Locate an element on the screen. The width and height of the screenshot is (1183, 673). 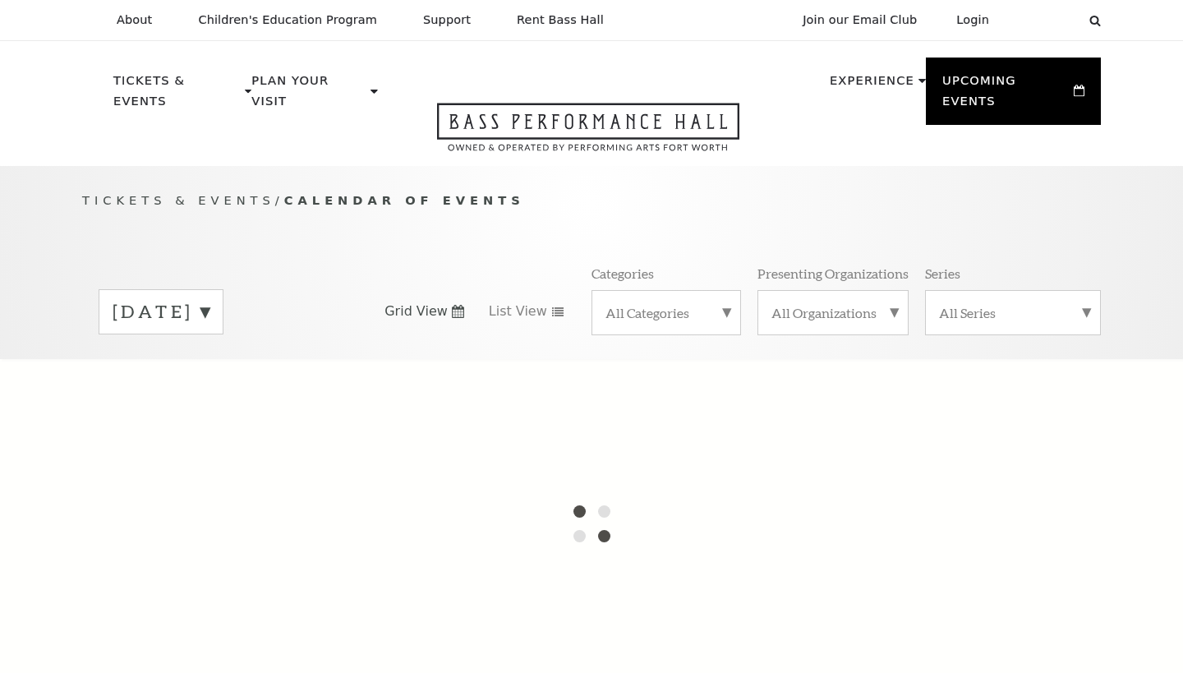
p: Tickets & Events is located at coordinates (177, 95).